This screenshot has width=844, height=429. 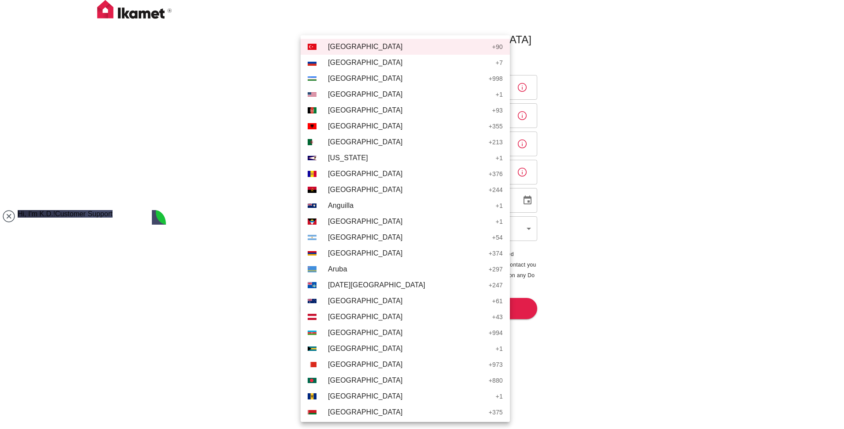 What do you see at coordinates (312, 317) in the screenshot?
I see `img: Austria` at bounding box center [312, 317].